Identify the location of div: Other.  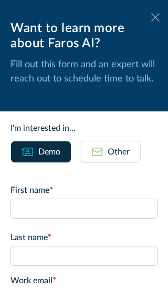
(119, 152).